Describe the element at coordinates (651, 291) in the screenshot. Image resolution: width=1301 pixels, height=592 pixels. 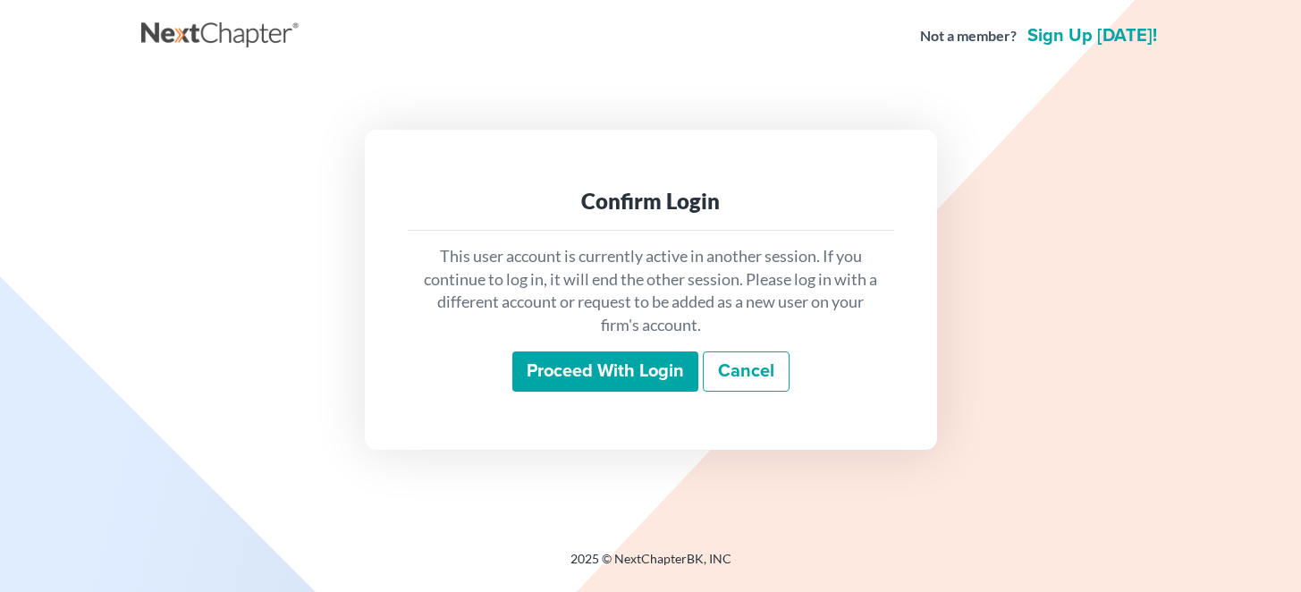
I see `p: This user account is currently active in another session. If you continue to log in, it will end ...` at that location.